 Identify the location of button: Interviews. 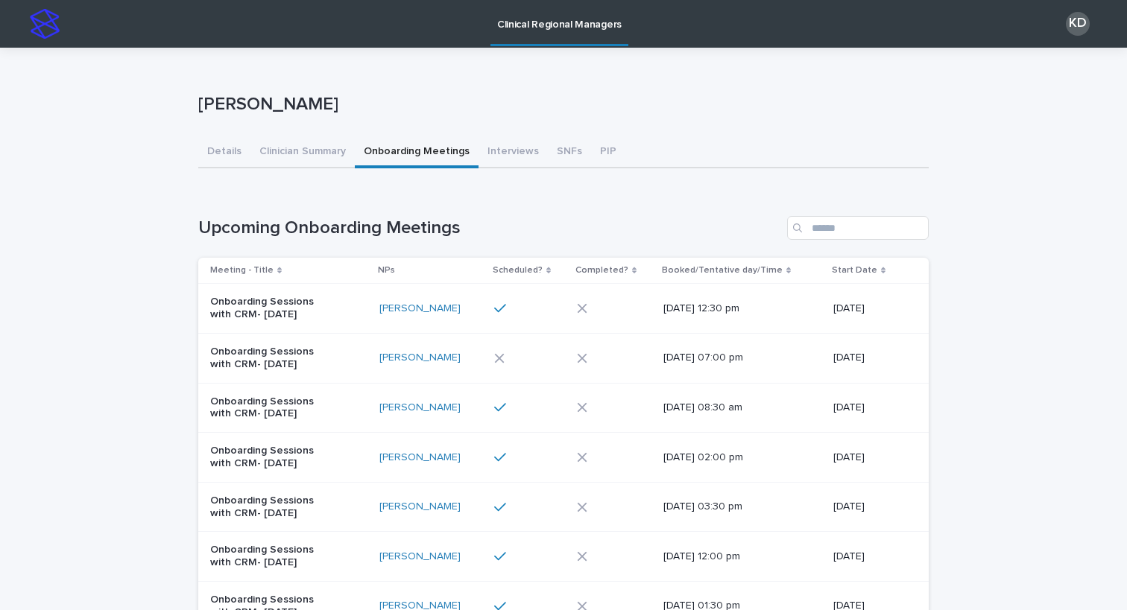
(513, 153).